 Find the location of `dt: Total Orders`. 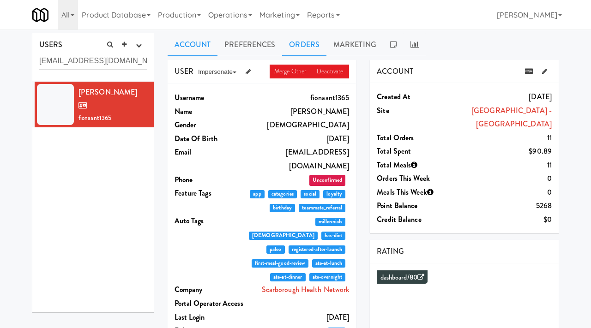

dt: Total Orders is located at coordinates (412, 138).